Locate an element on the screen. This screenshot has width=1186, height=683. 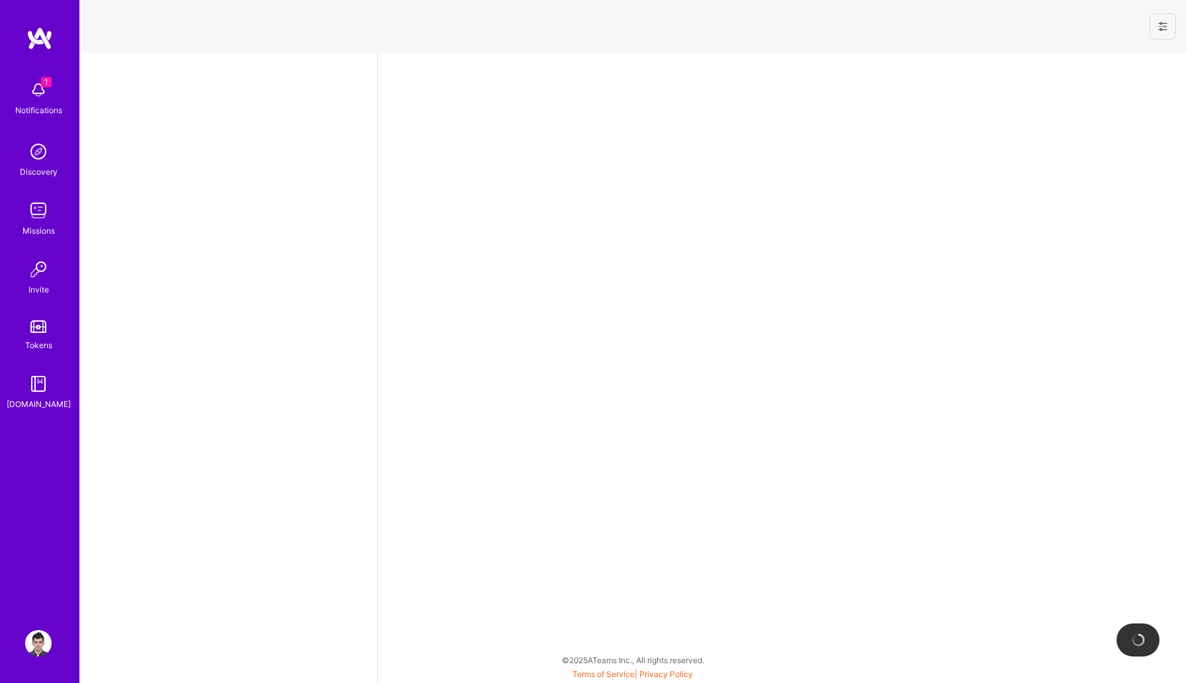
img: tokens is located at coordinates (38, 326).